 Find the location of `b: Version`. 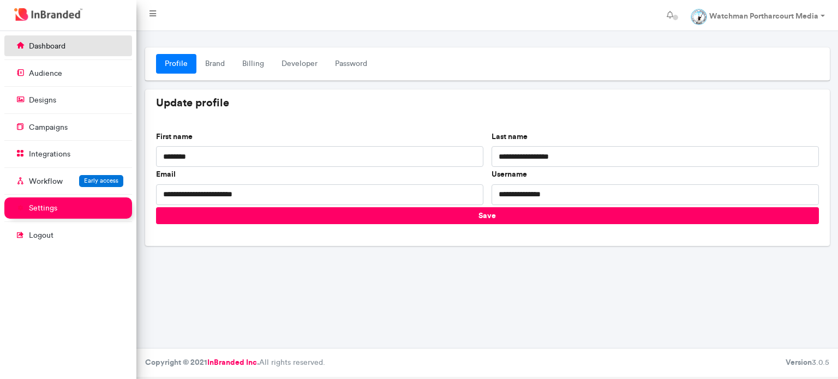

b: Version is located at coordinates (798, 362).